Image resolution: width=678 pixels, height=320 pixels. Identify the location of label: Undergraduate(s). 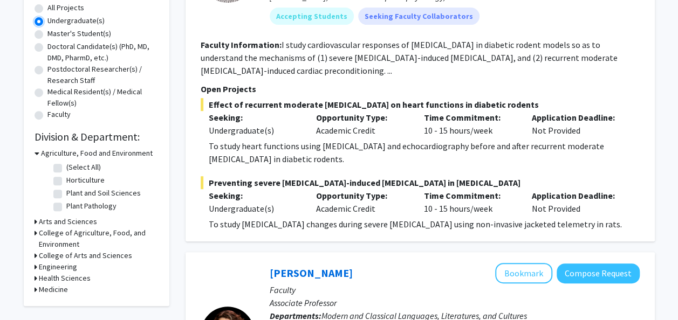
(76, 20).